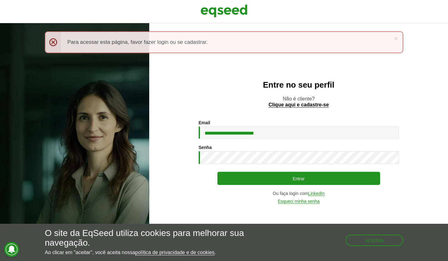  Describe the element at coordinates (224, 42) in the screenshot. I see `div: Para acessar esta página, favor fazer login ou se cadastrar.` at that location.